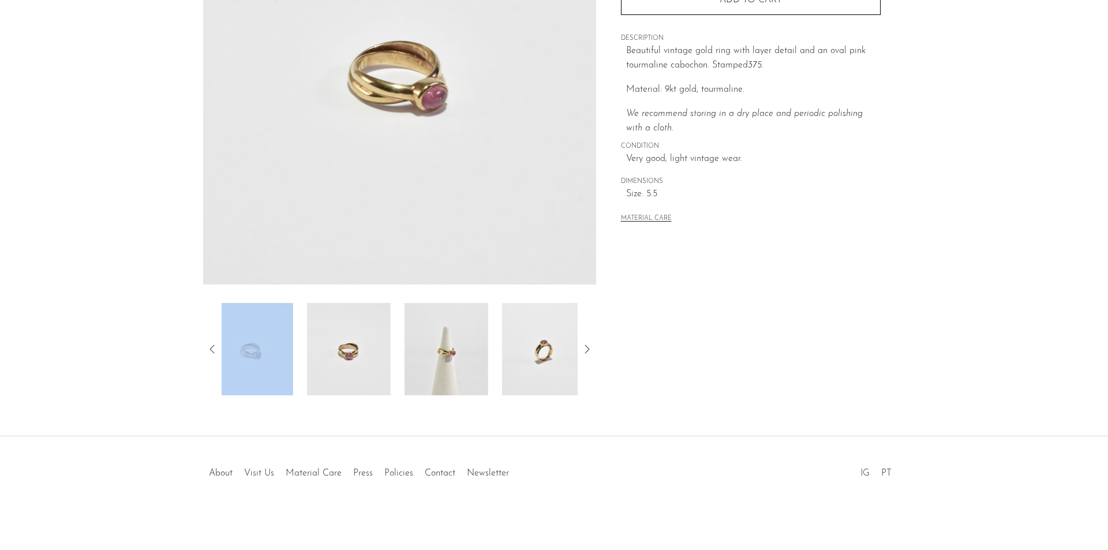 The height and width of the screenshot is (550, 1108). What do you see at coordinates (440, 473) in the screenshot?
I see `a: Contact` at bounding box center [440, 473].